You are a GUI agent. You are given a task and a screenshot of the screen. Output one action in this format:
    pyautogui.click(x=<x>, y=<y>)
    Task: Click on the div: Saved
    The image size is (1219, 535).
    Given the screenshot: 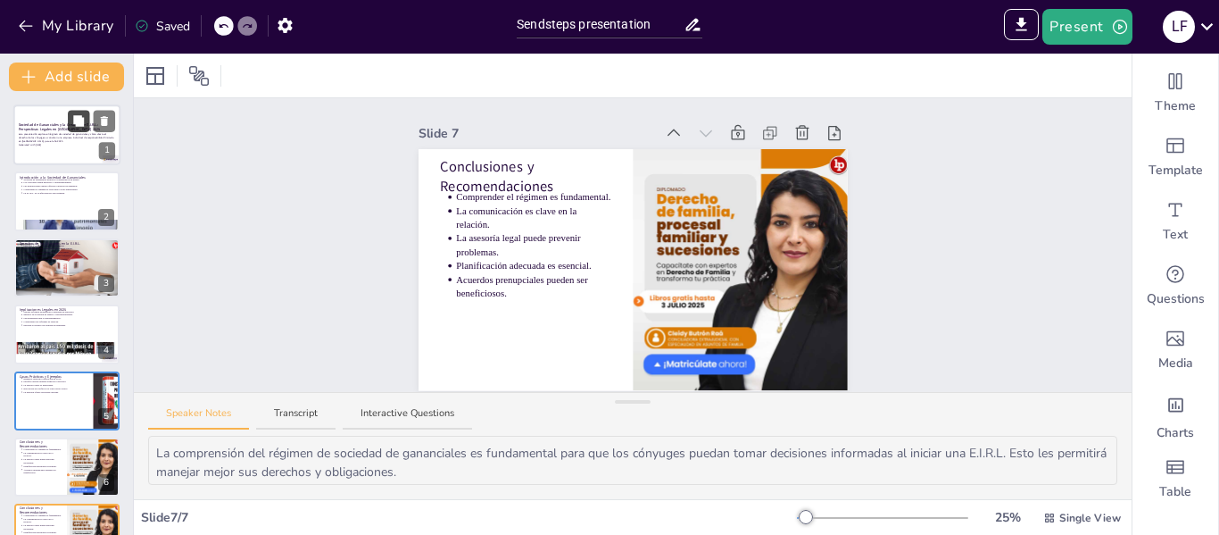 What is the action you would take?
    pyautogui.click(x=162, y=26)
    